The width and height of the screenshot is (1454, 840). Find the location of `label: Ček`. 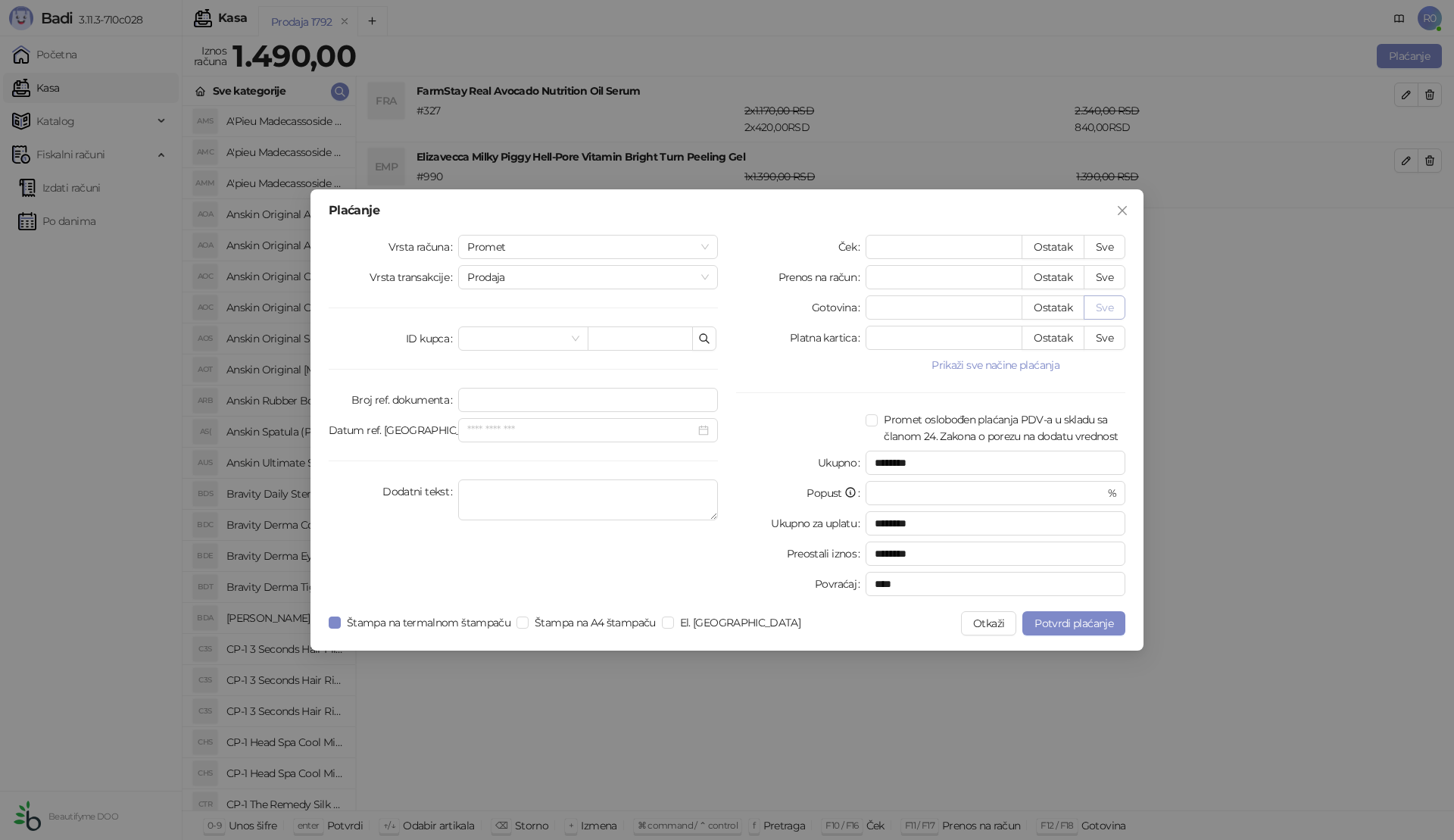

label: Ček is located at coordinates (852, 247).